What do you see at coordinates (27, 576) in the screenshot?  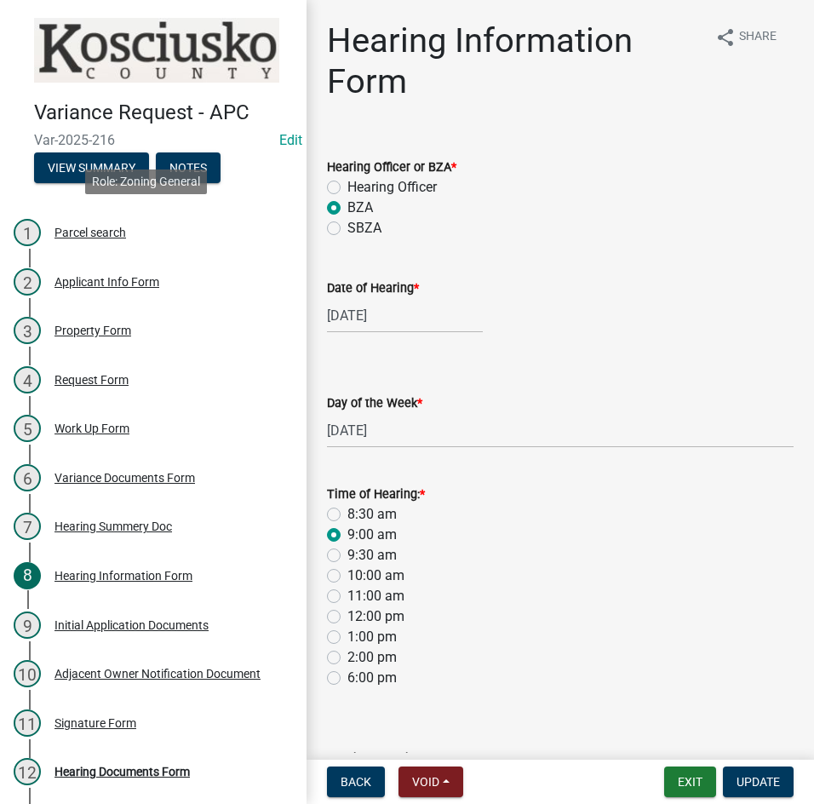 I see `div: 8` at bounding box center [27, 576].